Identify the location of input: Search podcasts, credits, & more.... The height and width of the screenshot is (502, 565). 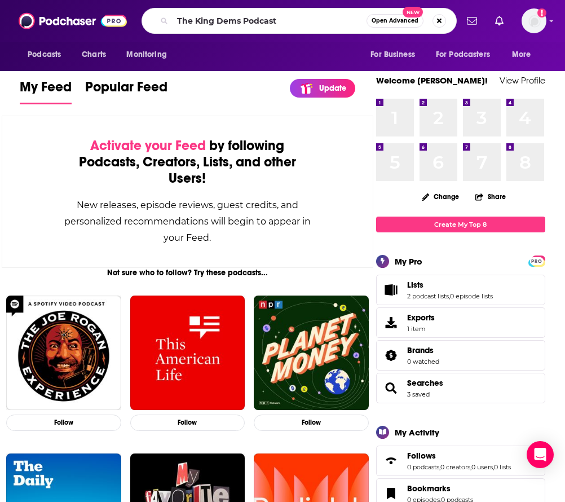
(269, 21).